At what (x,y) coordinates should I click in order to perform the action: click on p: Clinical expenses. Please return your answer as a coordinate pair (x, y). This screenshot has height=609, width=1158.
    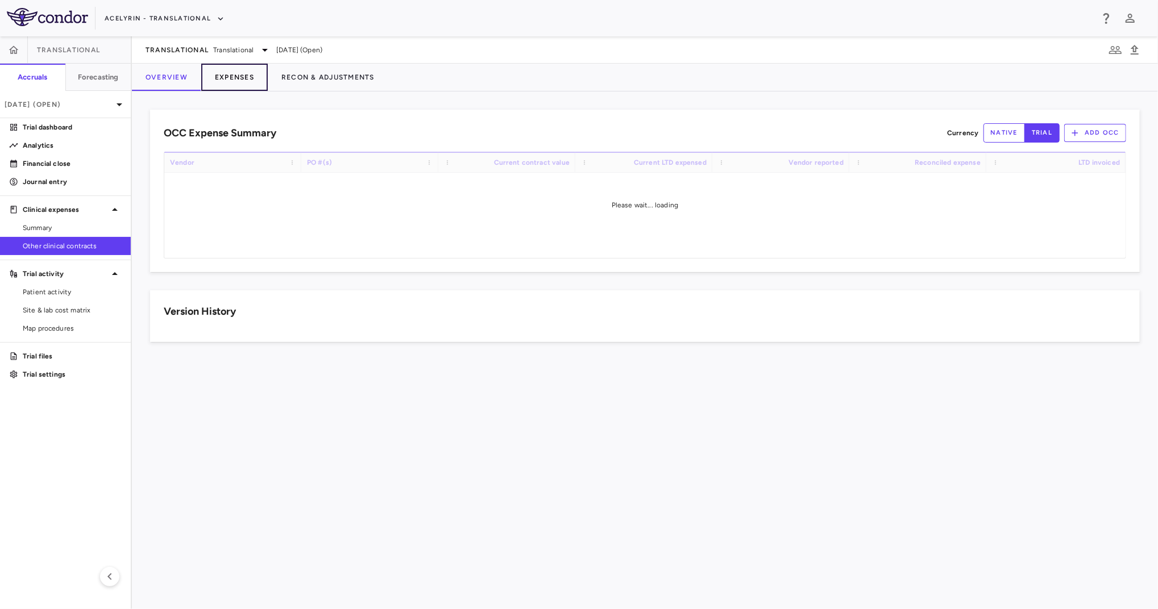
    Looking at the image, I should click on (65, 210).